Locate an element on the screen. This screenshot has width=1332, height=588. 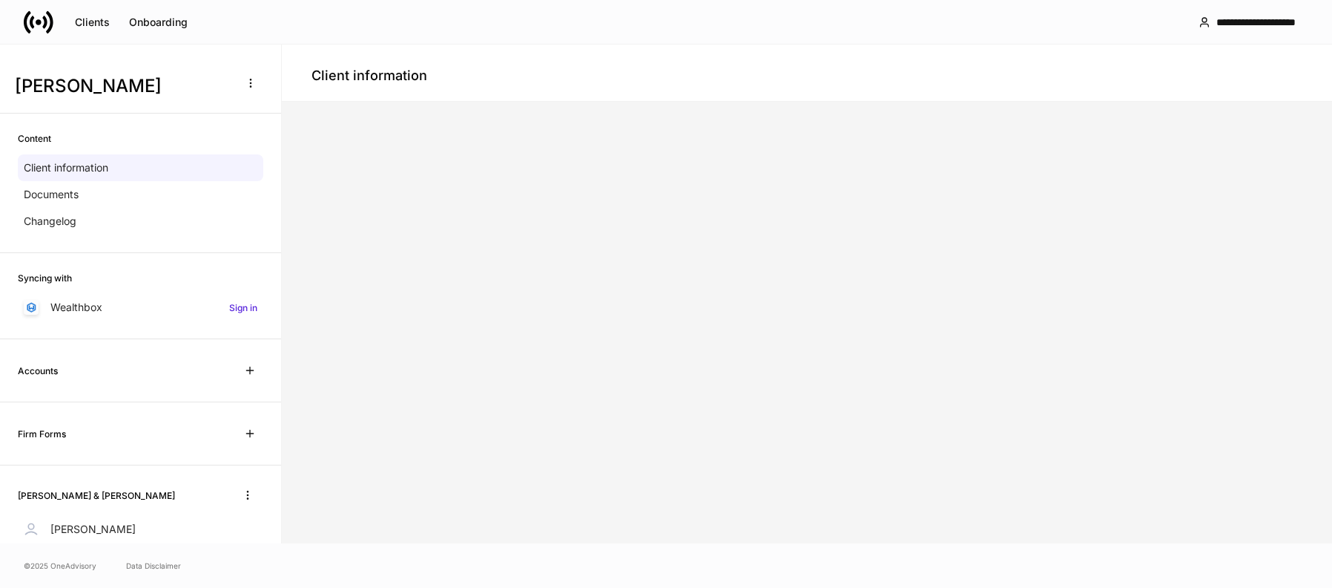
h6: Accounts is located at coordinates (38, 370).